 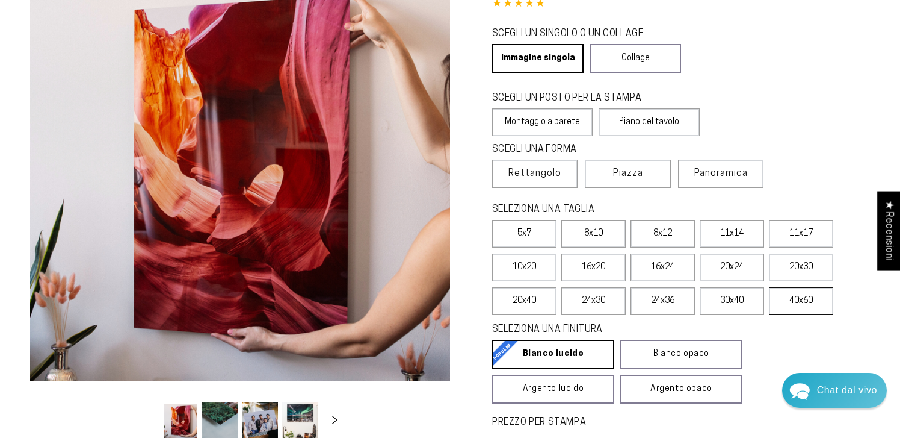 What do you see at coordinates (636, 58) in the screenshot?
I see `font: Collage` at bounding box center [636, 58].